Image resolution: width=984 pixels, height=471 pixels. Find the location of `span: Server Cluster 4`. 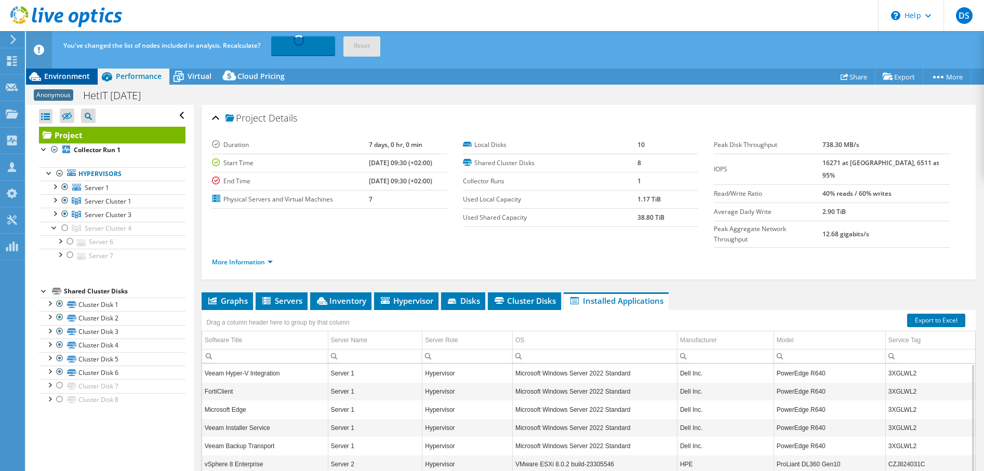

span: Server Cluster 4 is located at coordinates (108, 228).